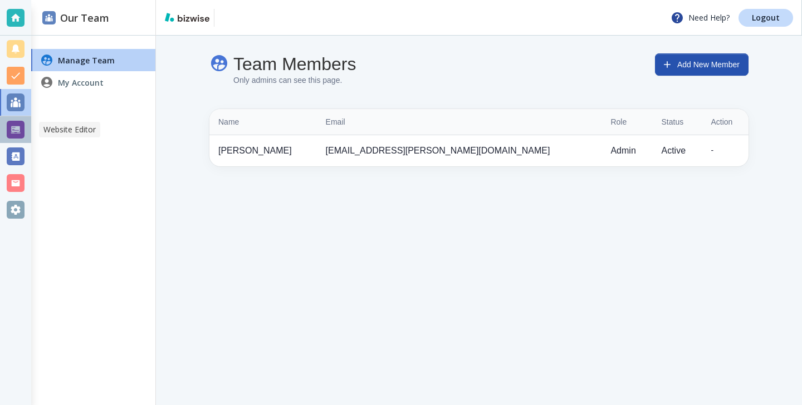 The height and width of the screenshot is (405, 802). What do you see at coordinates (49, 18) in the screenshot?
I see `img: DashboardSidebarTeams.svg` at bounding box center [49, 18].